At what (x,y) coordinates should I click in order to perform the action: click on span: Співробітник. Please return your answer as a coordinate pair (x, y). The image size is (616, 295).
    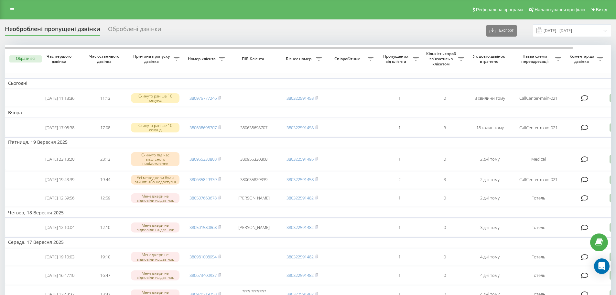
    Looking at the image, I should click on (348, 59).